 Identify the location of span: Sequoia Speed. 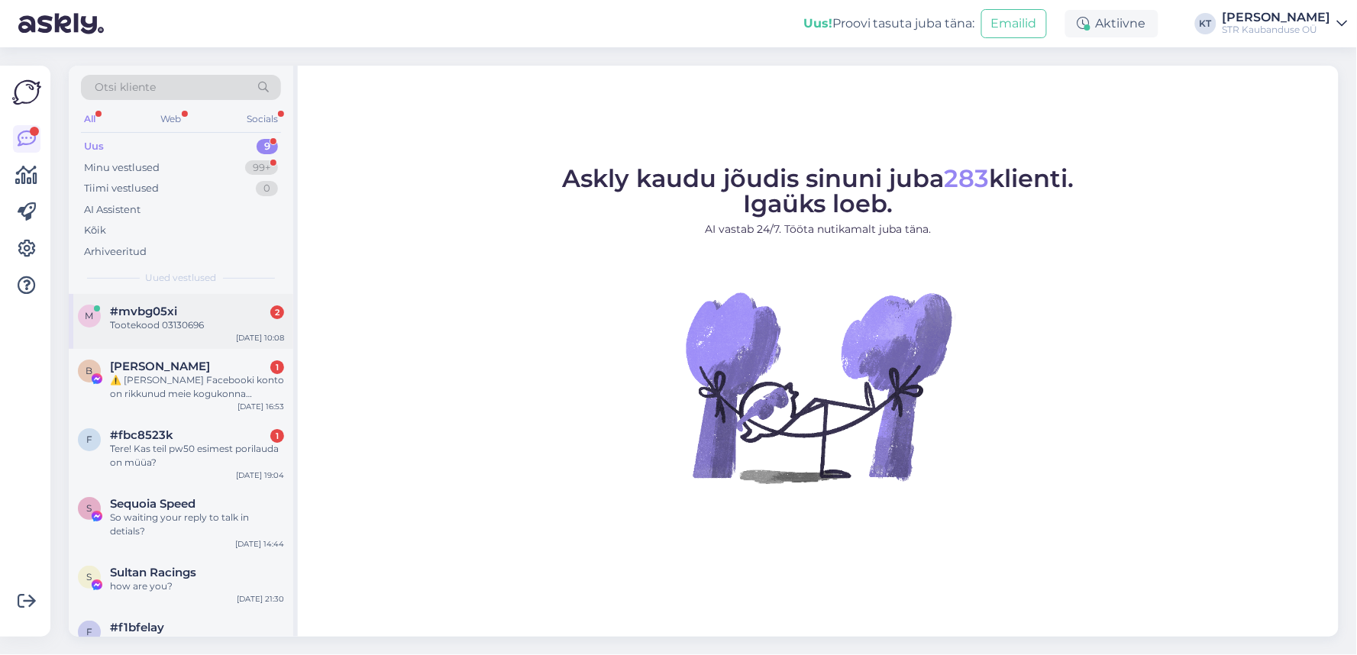
(153, 504).